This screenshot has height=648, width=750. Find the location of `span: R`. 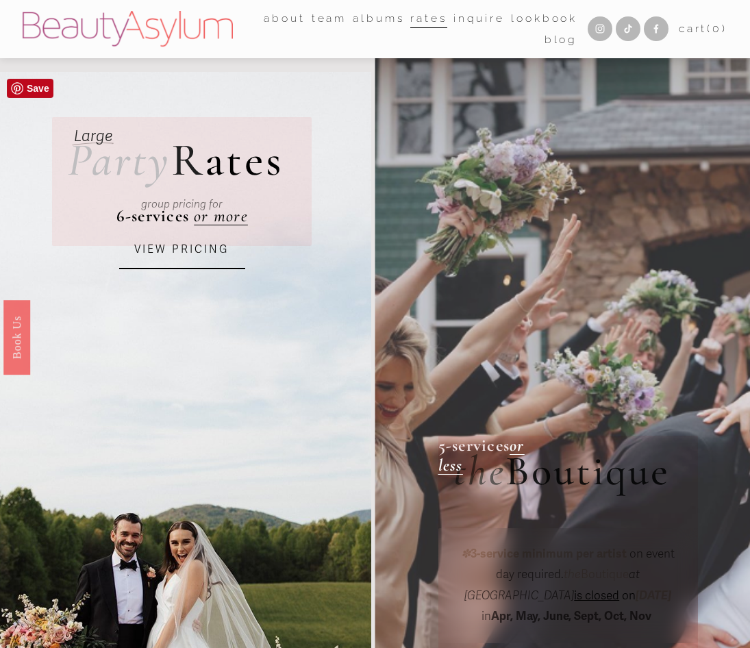

span: R is located at coordinates (188, 160).